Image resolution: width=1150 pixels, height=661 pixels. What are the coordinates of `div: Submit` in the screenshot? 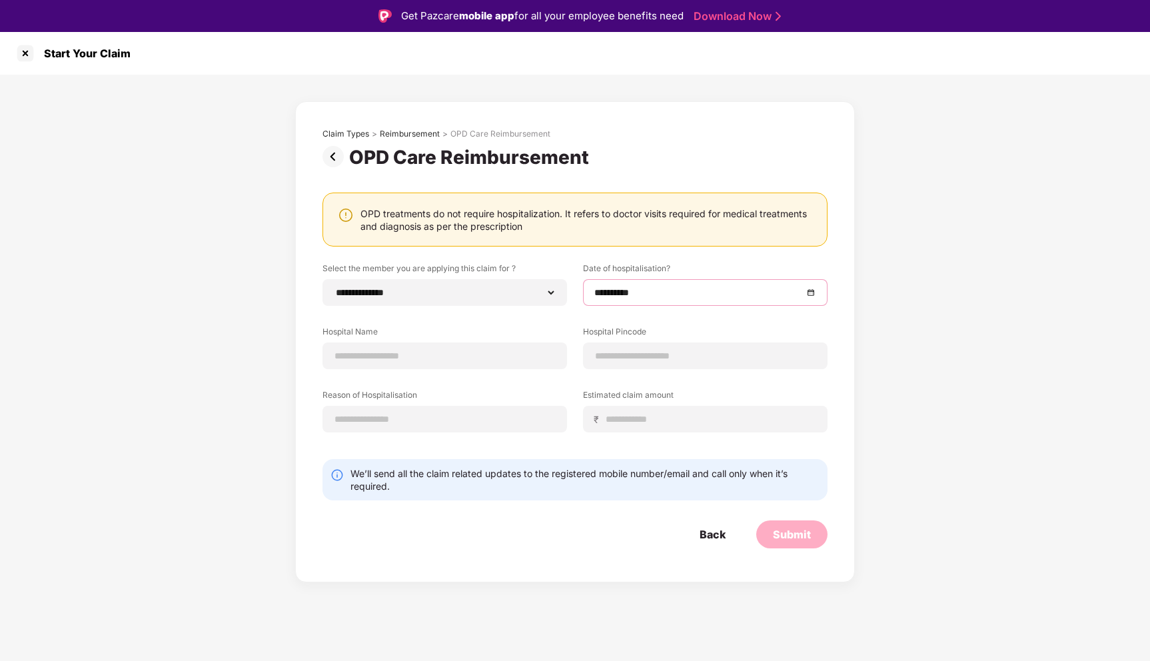 It's located at (791, 534).